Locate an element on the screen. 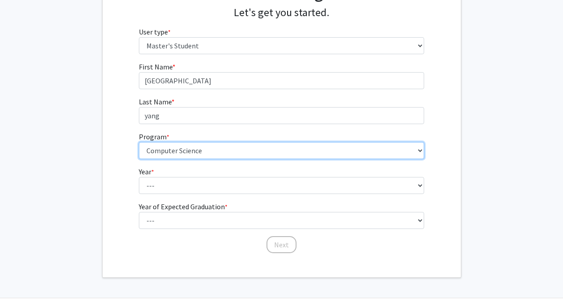 The image size is (563, 302). label: User type is located at coordinates (154, 32).